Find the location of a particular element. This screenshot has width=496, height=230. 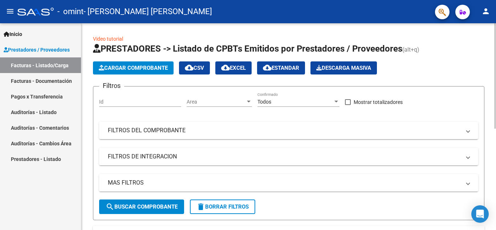

span: Buscar Comprobante is located at coordinates (142, 207).